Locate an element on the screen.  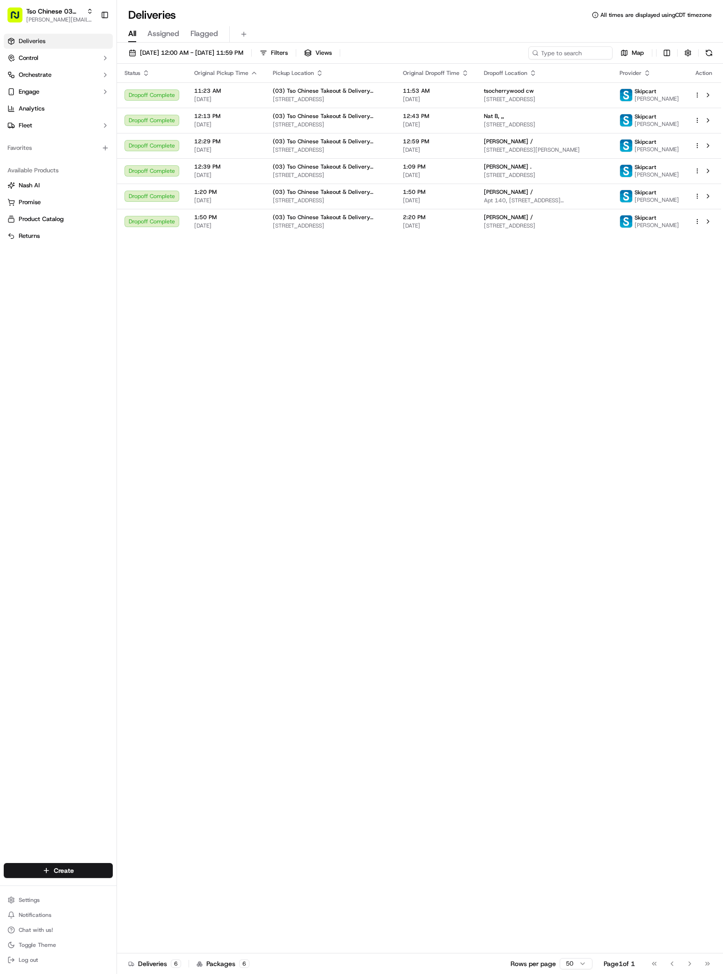
span: 11:23 AM is located at coordinates (226, 91).